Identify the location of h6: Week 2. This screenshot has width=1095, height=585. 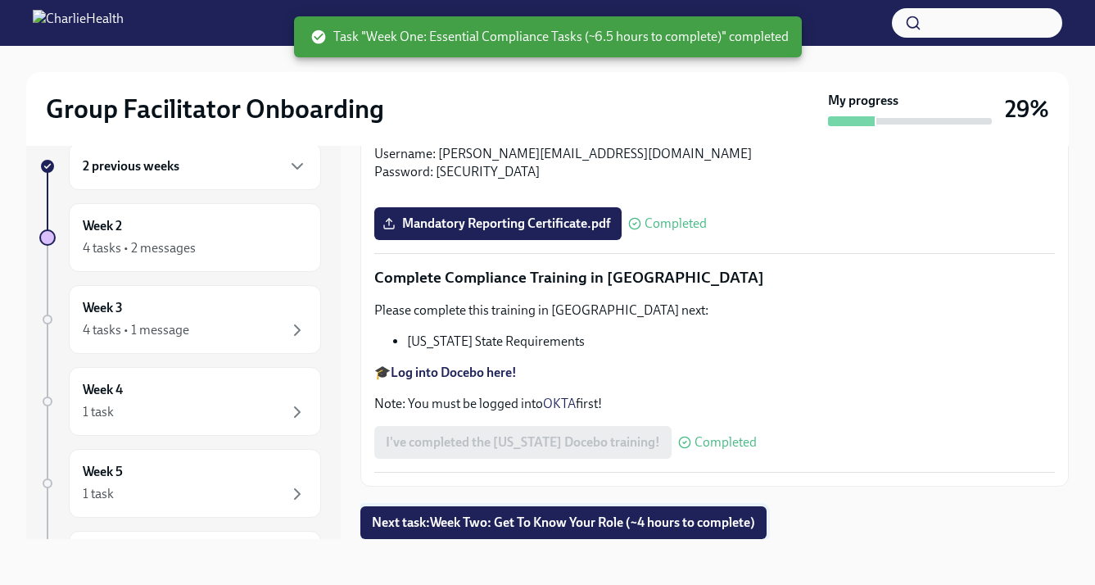
(102, 226).